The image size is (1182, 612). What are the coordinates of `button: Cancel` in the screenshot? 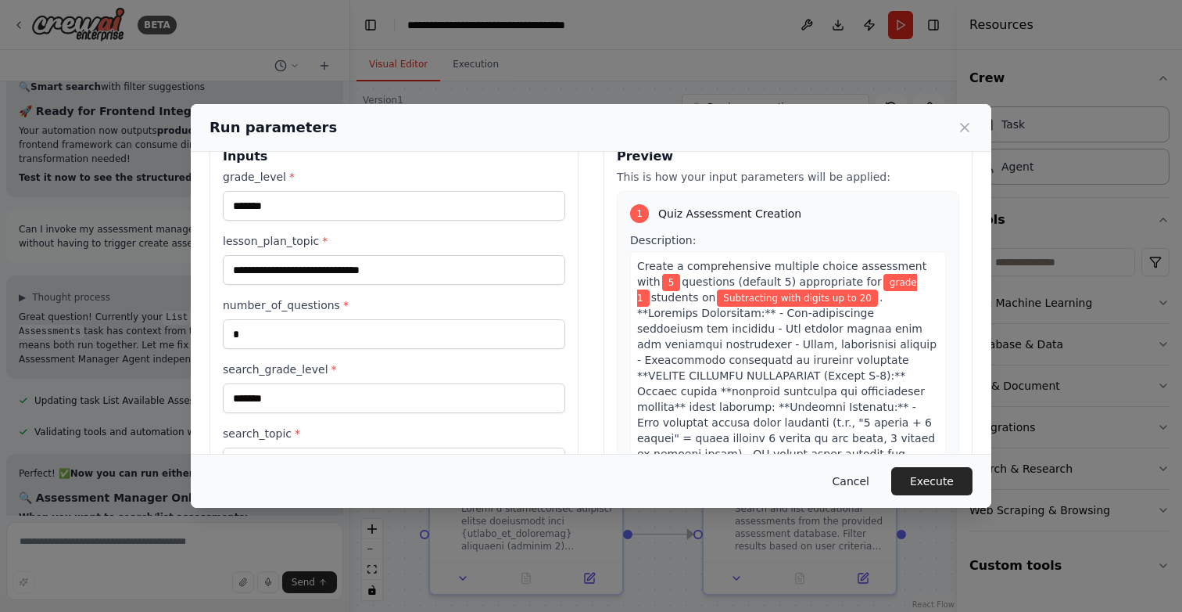 It's located at (851, 481).